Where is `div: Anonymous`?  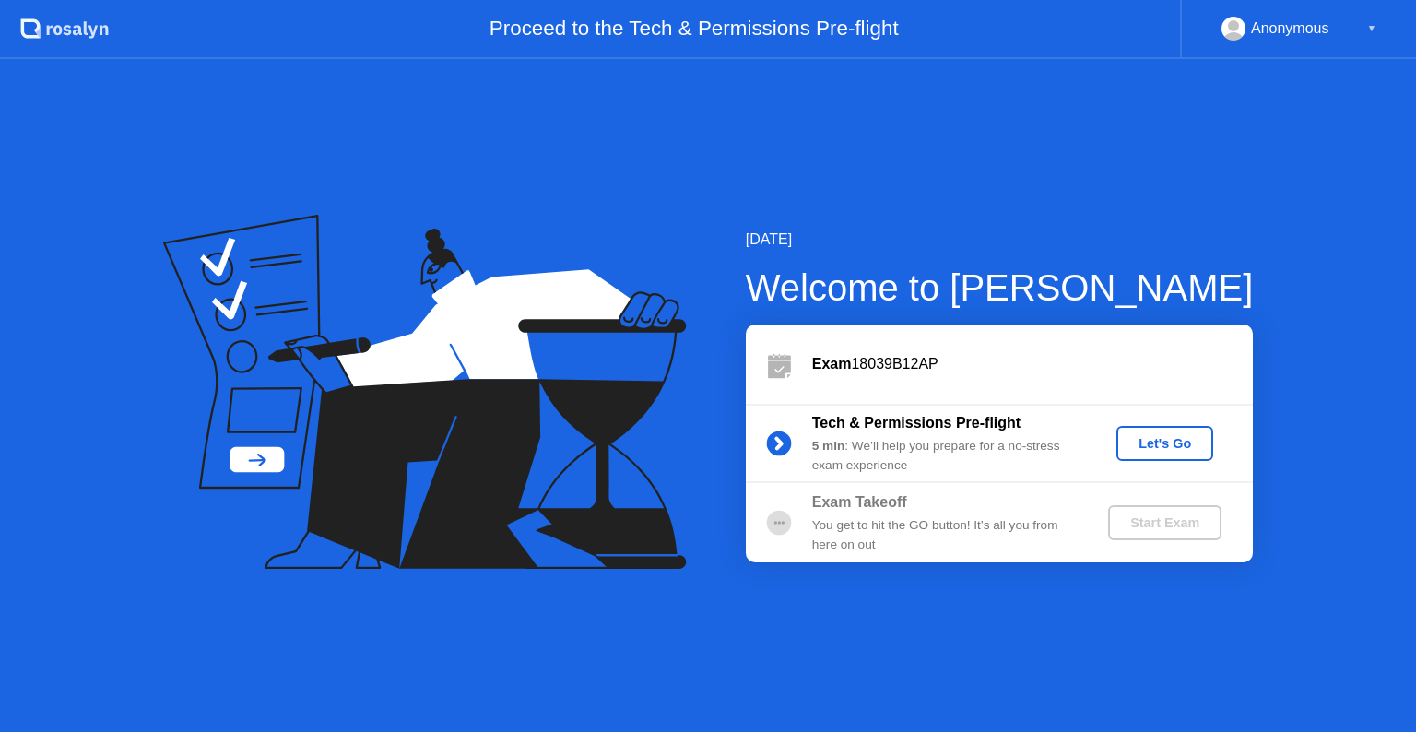
div: Anonymous is located at coordinates (1290, 29).